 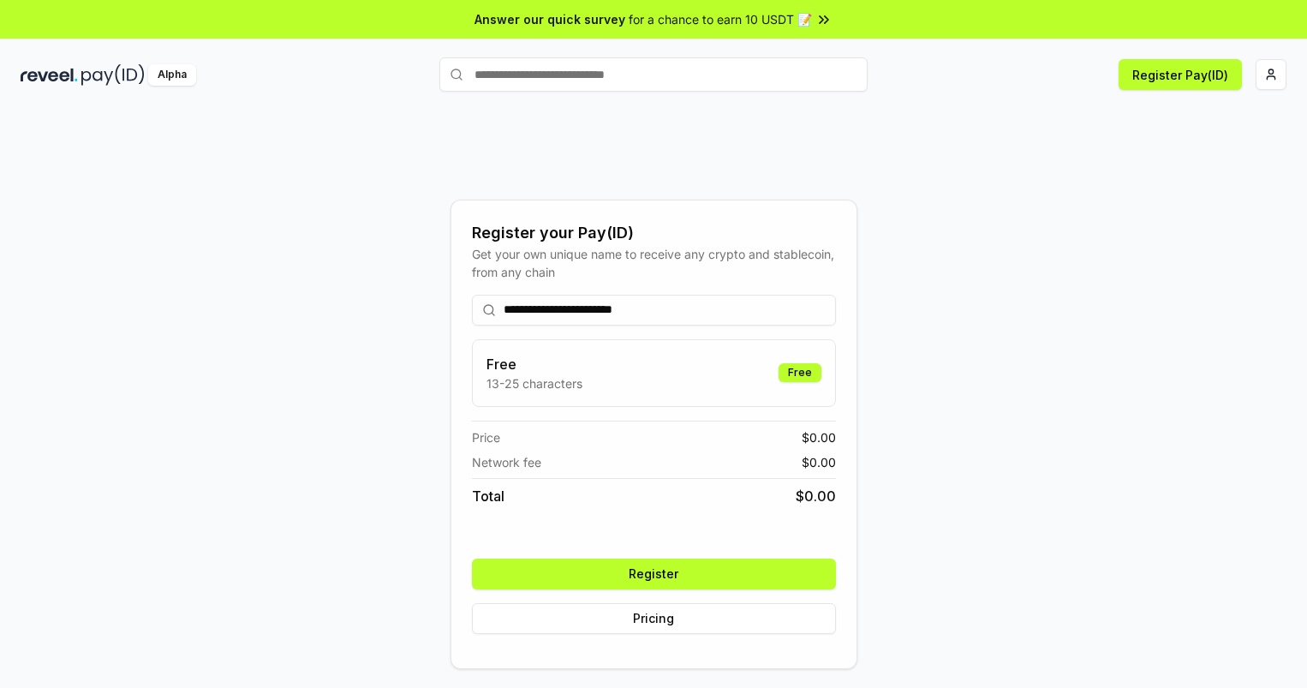 I want to click on button: Register, so click(x=653, y=574).